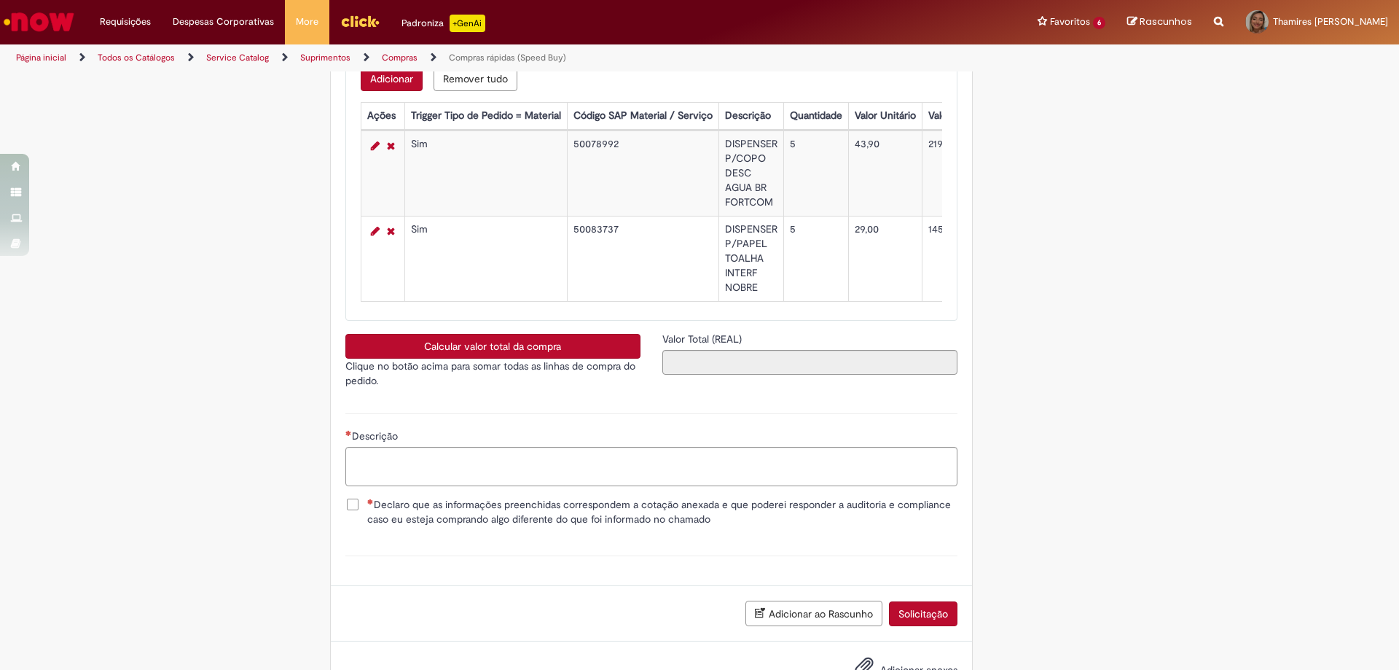 The image size is (1399, 670). Describe the element at coordinates (750, 173) in the screenshot. I see `td: DISPENSER P/COPO DESC AGUA BR FORTCOM` at that location.